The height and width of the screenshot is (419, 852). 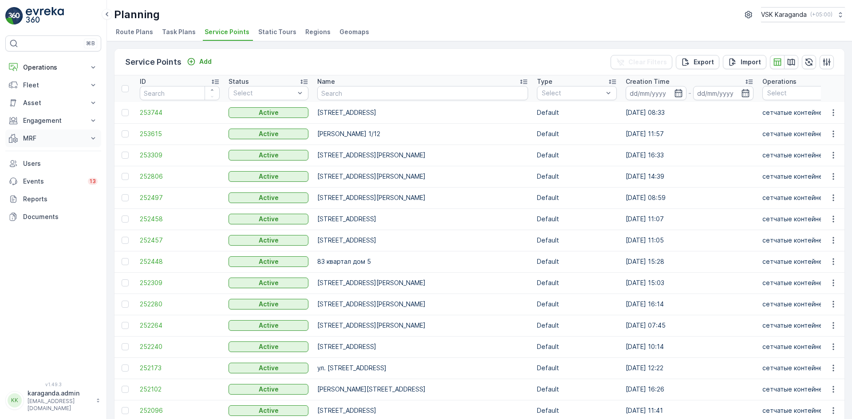 What do you see at coordinates (648, 62) in the screenshot?
I see `p: Clear Filters` at bounding box center [648, 62].